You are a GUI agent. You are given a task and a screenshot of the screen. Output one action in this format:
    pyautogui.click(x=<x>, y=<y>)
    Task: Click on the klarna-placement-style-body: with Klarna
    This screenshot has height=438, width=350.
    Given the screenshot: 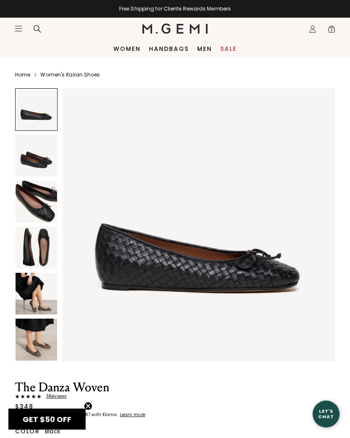 What is the action you would take?
    pyautogui.click(x=105, y=414)
    